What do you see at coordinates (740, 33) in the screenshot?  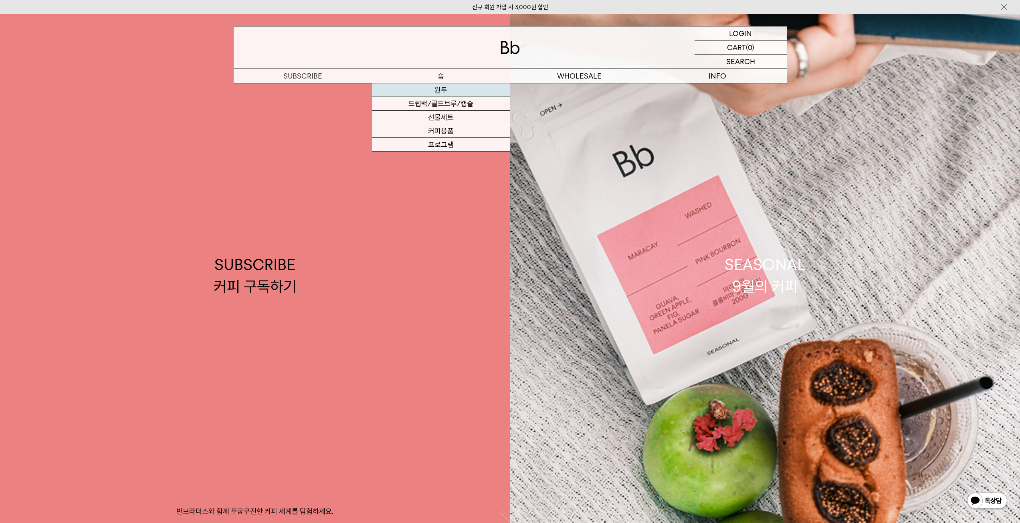 I see `p: LOGIN` at bounding box center [740, 33].